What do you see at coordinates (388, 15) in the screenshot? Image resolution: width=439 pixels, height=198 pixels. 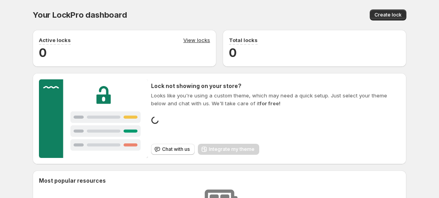 I see `button: Create lock` at bounding box center [388, 15].